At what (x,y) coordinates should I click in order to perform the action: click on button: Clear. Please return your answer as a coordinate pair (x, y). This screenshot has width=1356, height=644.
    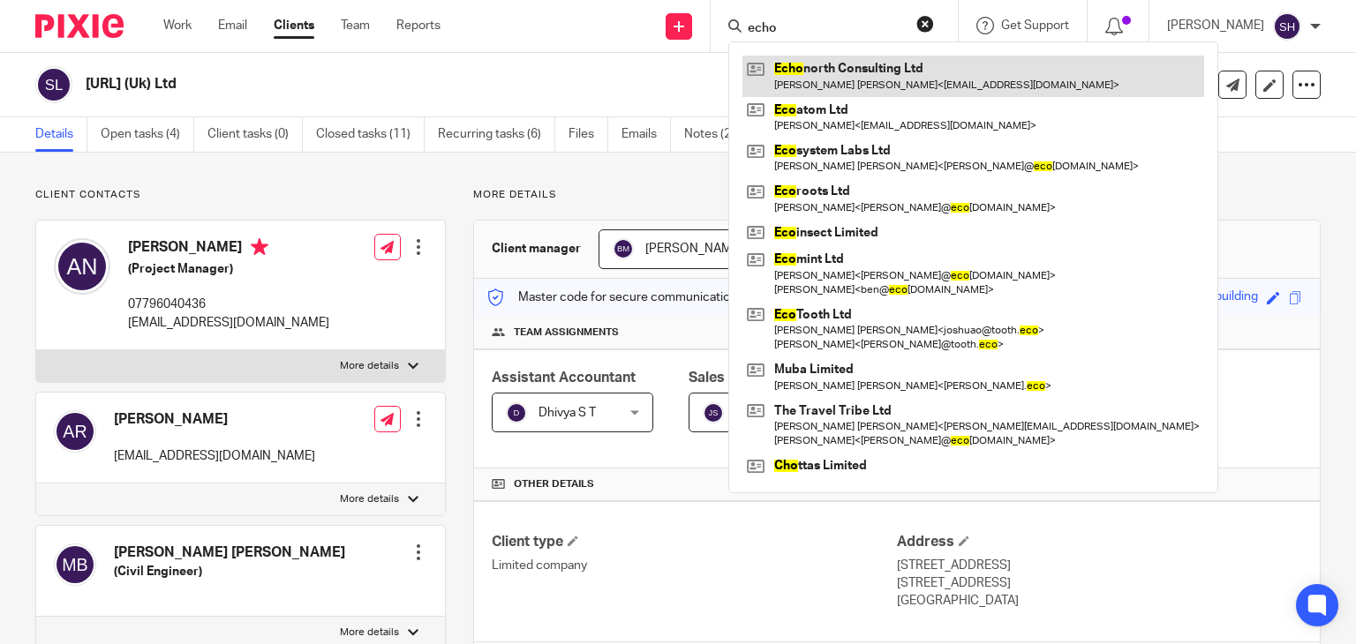
    Looking at the image, I should click on (925, 24).